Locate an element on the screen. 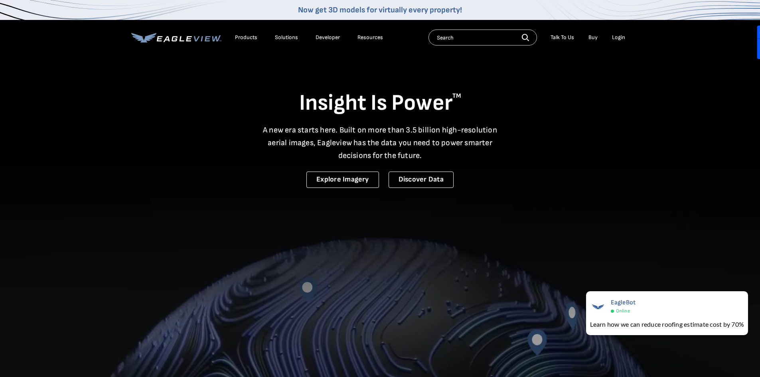 Image resolution: width=760 pixels, height=377 pixels. p: A new era starts here. Built on more than 3.5 billion high-resolution aerial images, Eagleview ha... is located at coordinates (380, 143).